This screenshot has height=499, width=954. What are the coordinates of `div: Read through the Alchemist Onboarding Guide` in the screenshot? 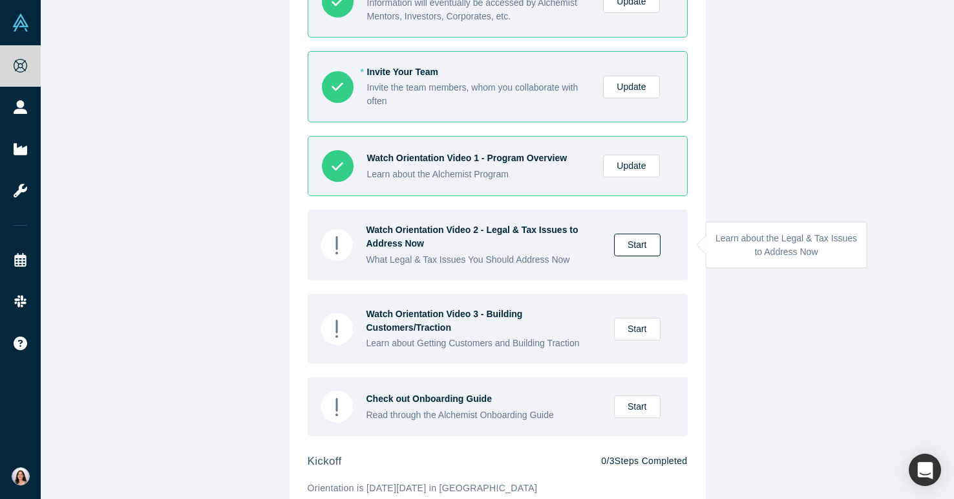 It's located at (484, 414).